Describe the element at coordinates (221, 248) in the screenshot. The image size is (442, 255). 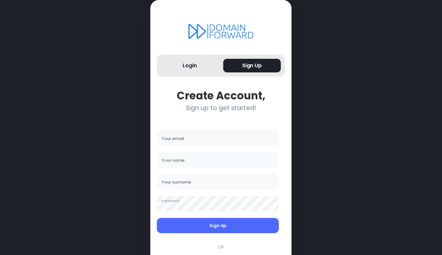
I see `div: OR` at that location.